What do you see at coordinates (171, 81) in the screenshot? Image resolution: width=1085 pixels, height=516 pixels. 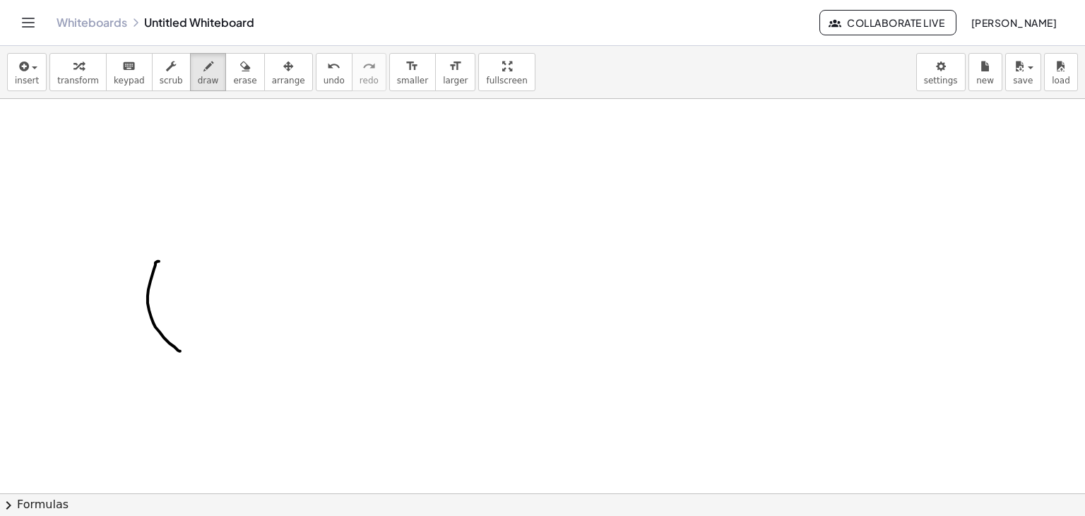 I see `span: scrub` at bounding box center [171, 81].